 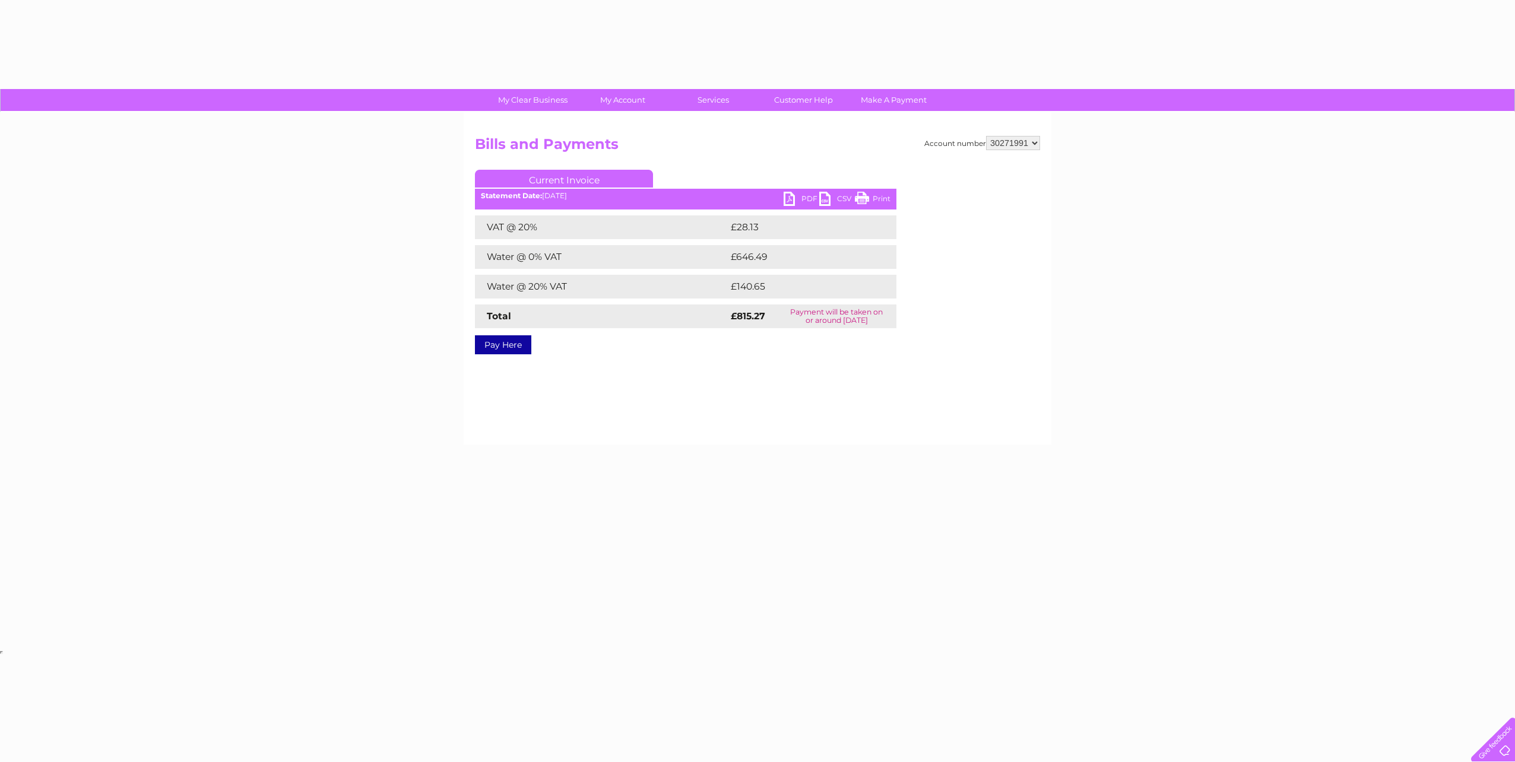 What do you see at coordinates (623, 100) in the screenshot?
I see `a: My Account` at bounding box center [623, 100].